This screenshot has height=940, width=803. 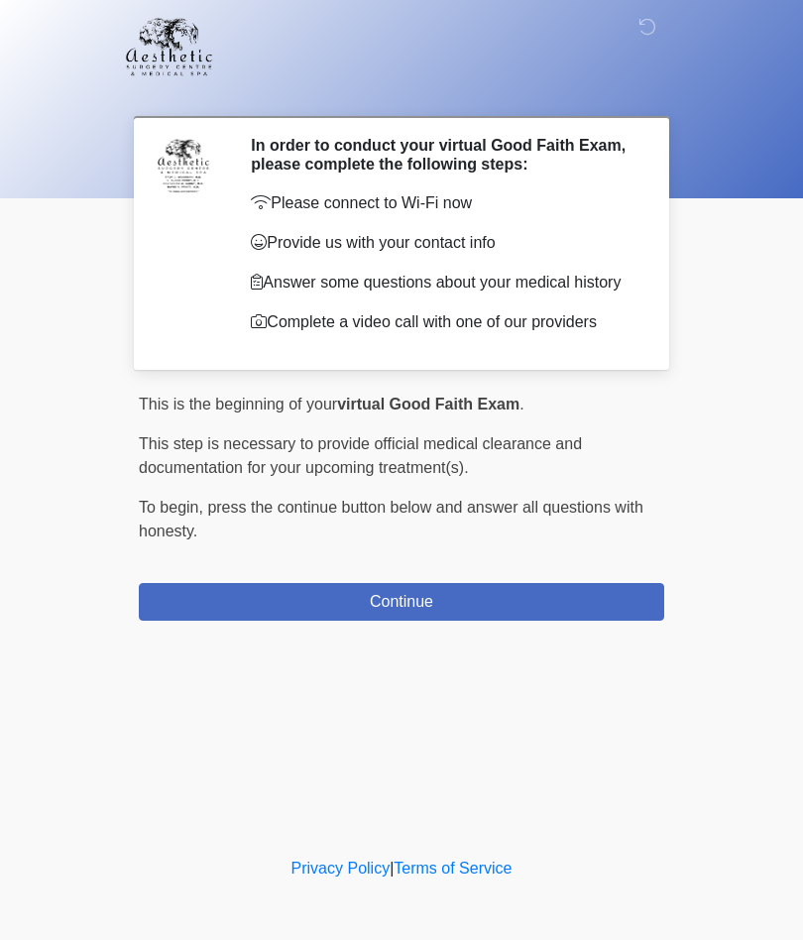 I want to click on span: To begin,, so click(x=172, y=506).